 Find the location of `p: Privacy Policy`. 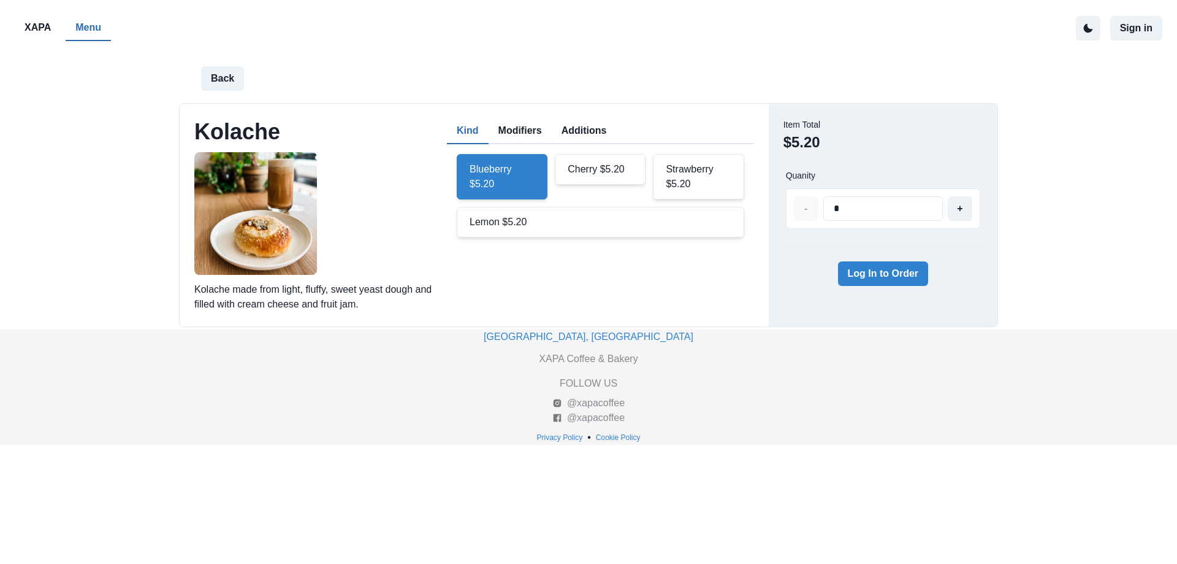

p: Privacy Policy is located at coordinates (560, 437).